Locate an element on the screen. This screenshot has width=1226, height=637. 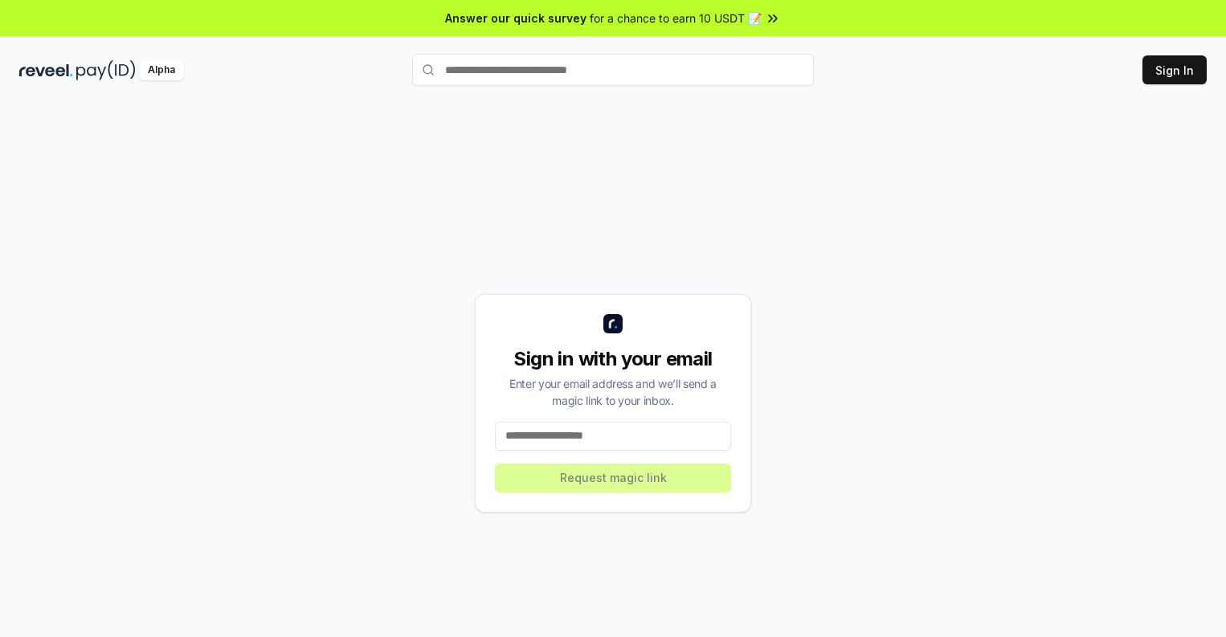
img: pay_id is located at coordinates (106, 70).